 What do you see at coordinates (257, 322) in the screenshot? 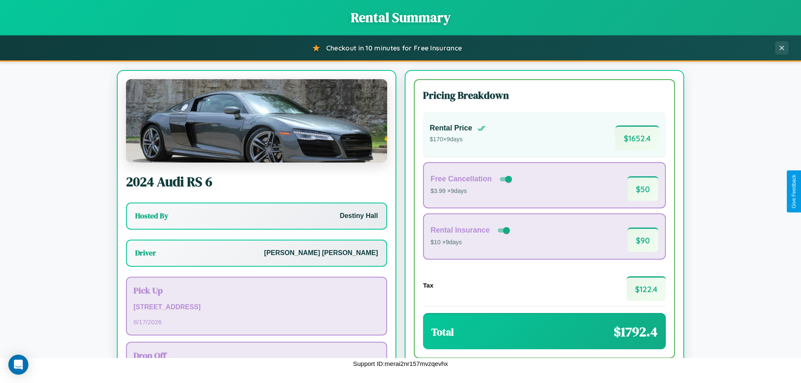
I see `p: 8 / 17 / 2026` at bounding box center [257, 322].